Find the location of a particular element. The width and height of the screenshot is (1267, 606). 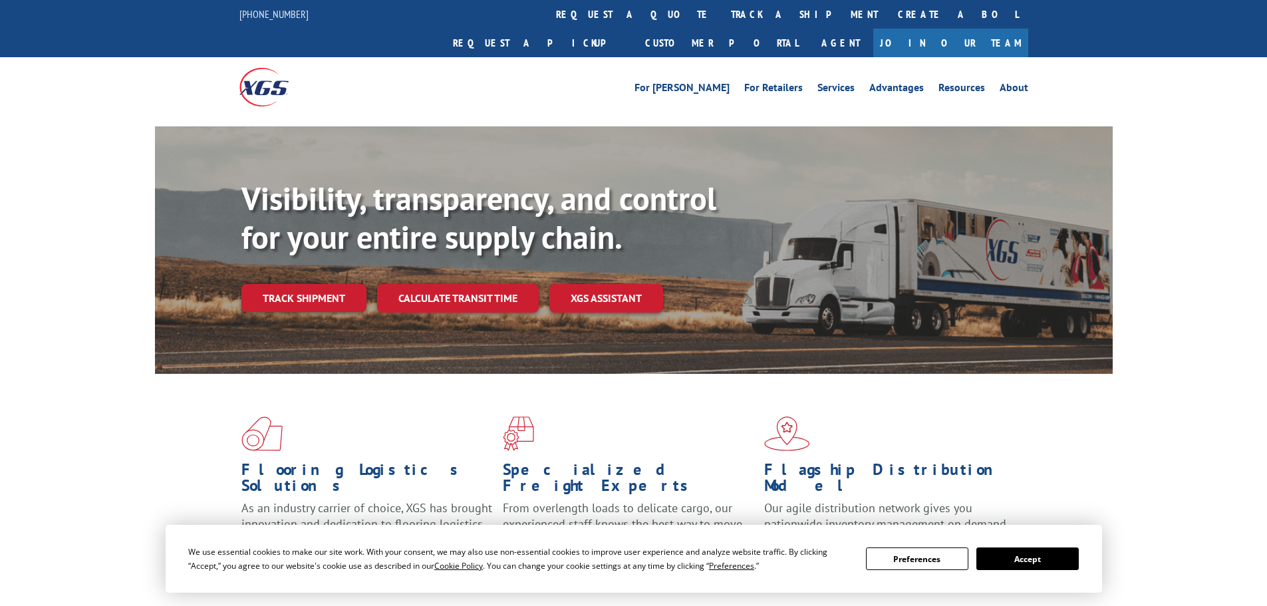

a: About is located at coordinates (1014, 90).